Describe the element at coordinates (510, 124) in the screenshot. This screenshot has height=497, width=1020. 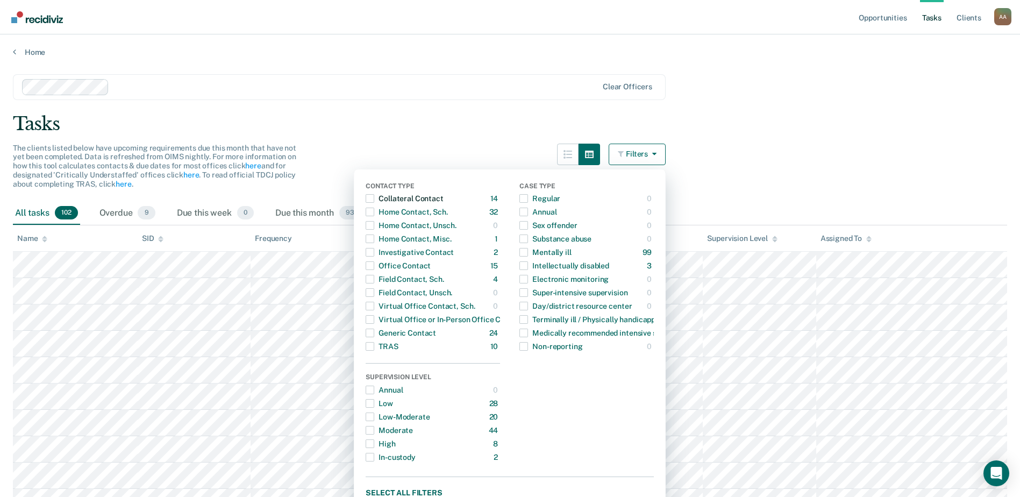
I see `div: Tasks` at that location.